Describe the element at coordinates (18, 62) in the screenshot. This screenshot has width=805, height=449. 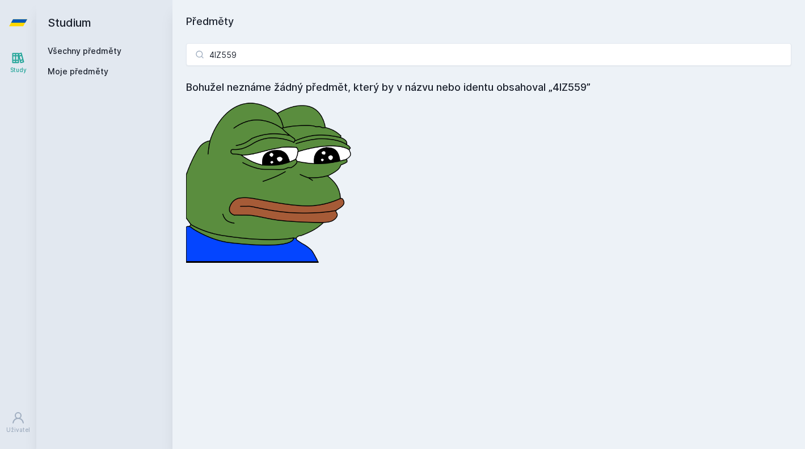
I see `a: Study` at that location.